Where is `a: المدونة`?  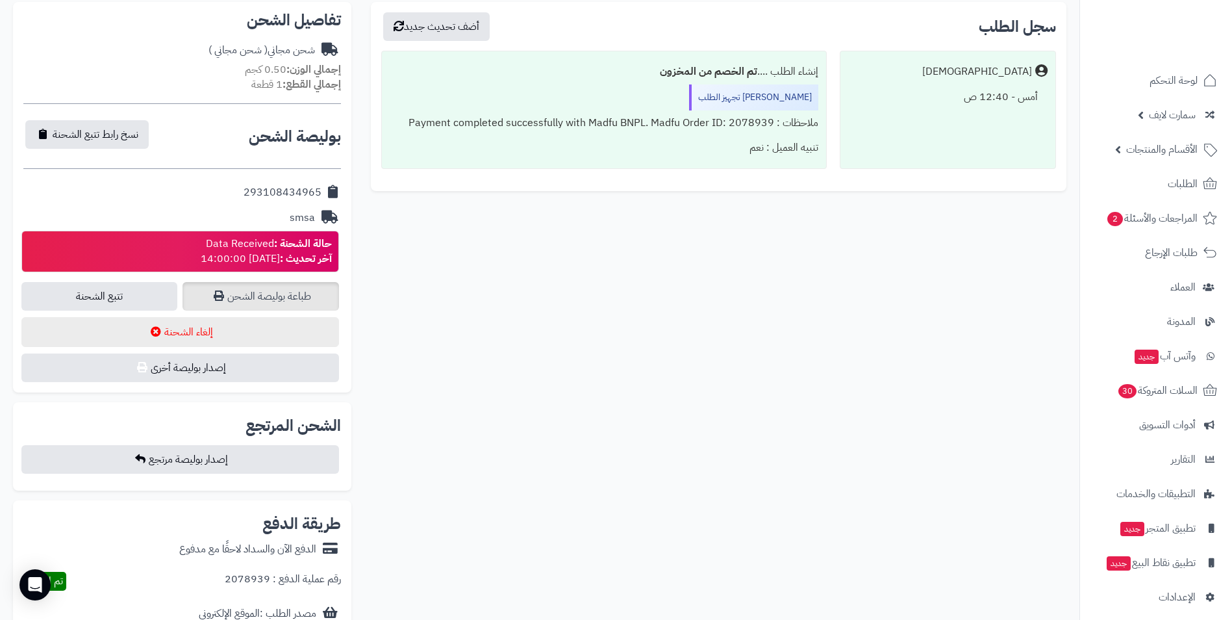 a: المدونة is located at coordinates (1156, 322).